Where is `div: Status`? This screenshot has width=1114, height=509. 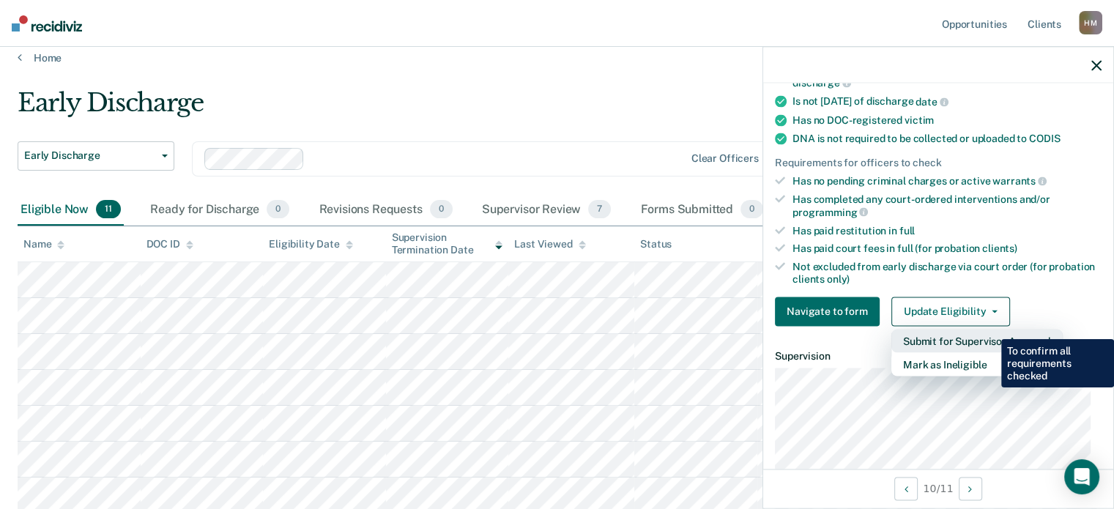 div: Status is located at coordinates (656, 244).